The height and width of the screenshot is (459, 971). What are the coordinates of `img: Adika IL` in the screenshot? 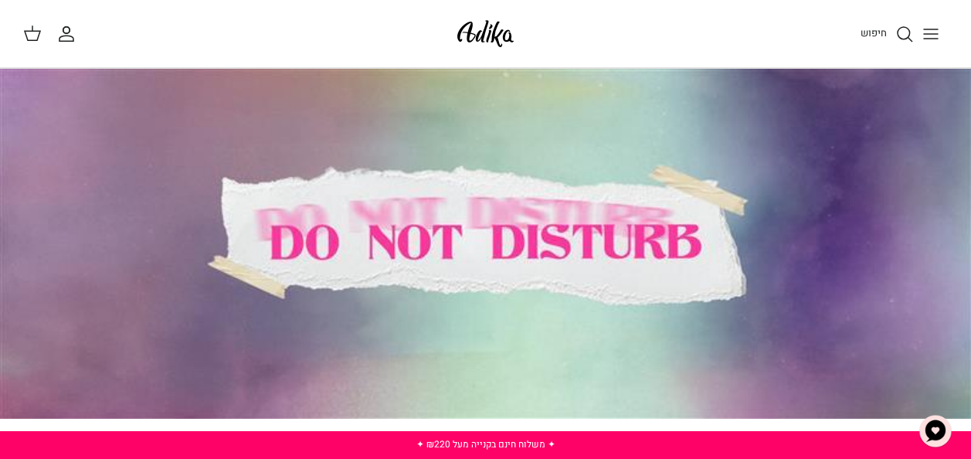 It's located at (485, 33).